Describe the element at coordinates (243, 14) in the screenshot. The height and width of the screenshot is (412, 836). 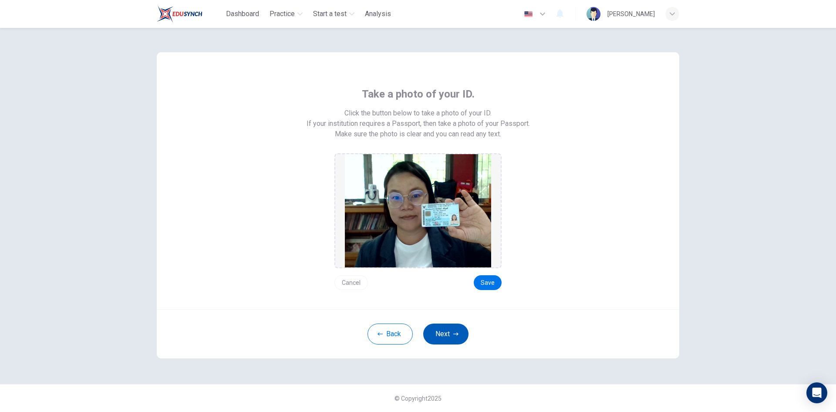
I see `span: Dashboard` at that location.